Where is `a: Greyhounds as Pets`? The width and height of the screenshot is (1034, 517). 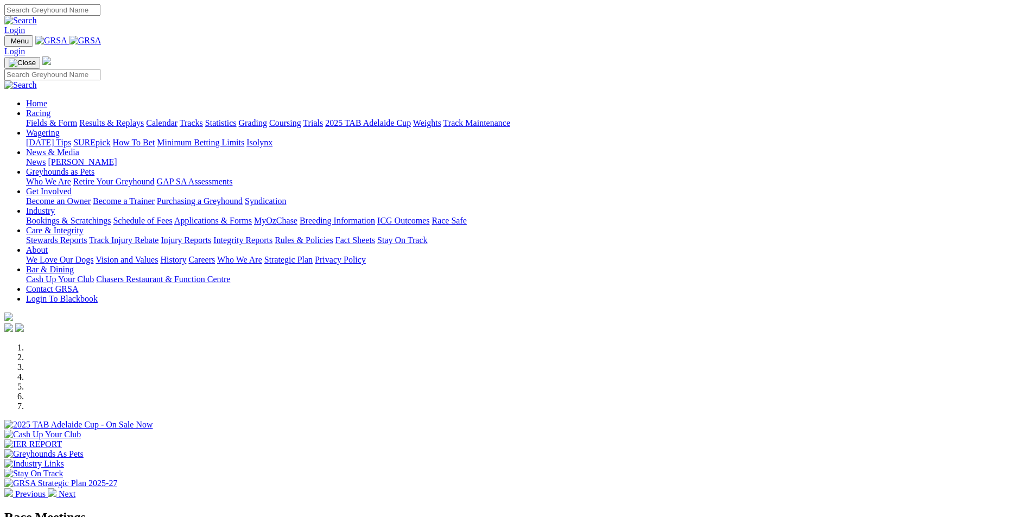 a: Greyhounds as Pets is located at coordinates (60, 171).